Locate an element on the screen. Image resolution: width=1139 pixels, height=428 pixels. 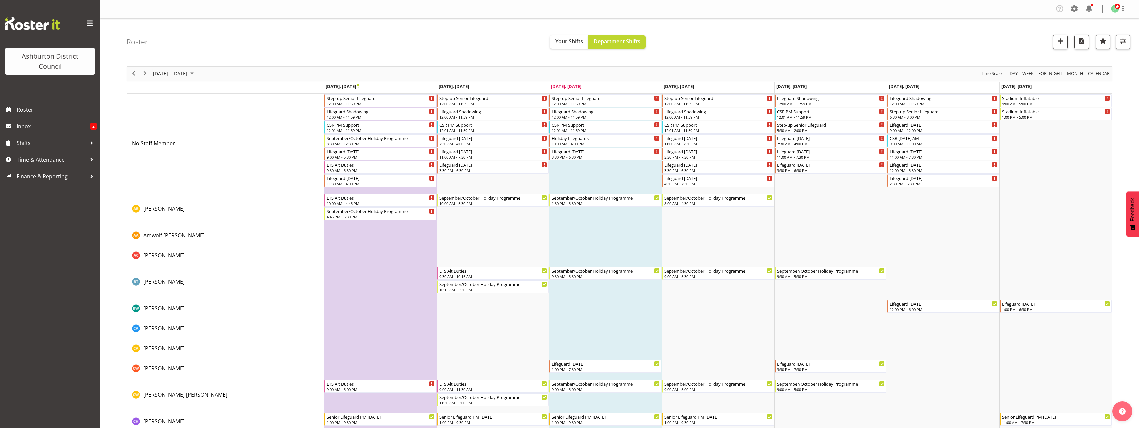
div: 1:30 PM - 5:30 PM is located at coordinates (606, 203).